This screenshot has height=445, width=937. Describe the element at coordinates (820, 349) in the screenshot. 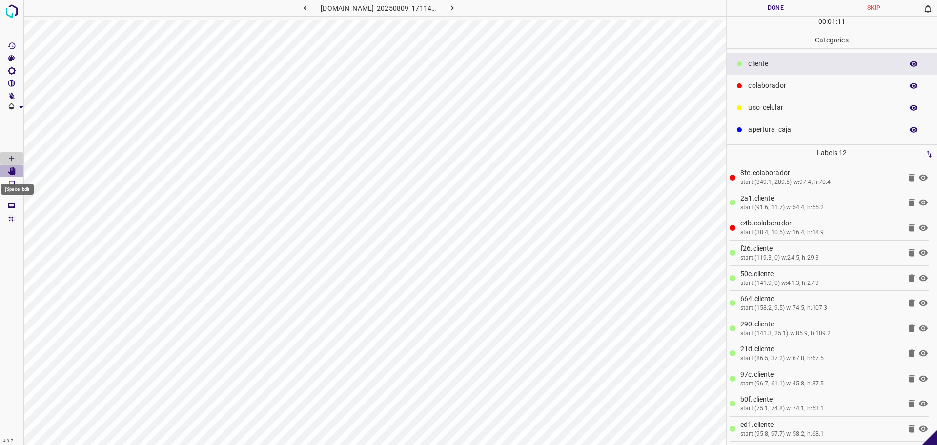

I see `p: 21d.​​cliente` at that location.